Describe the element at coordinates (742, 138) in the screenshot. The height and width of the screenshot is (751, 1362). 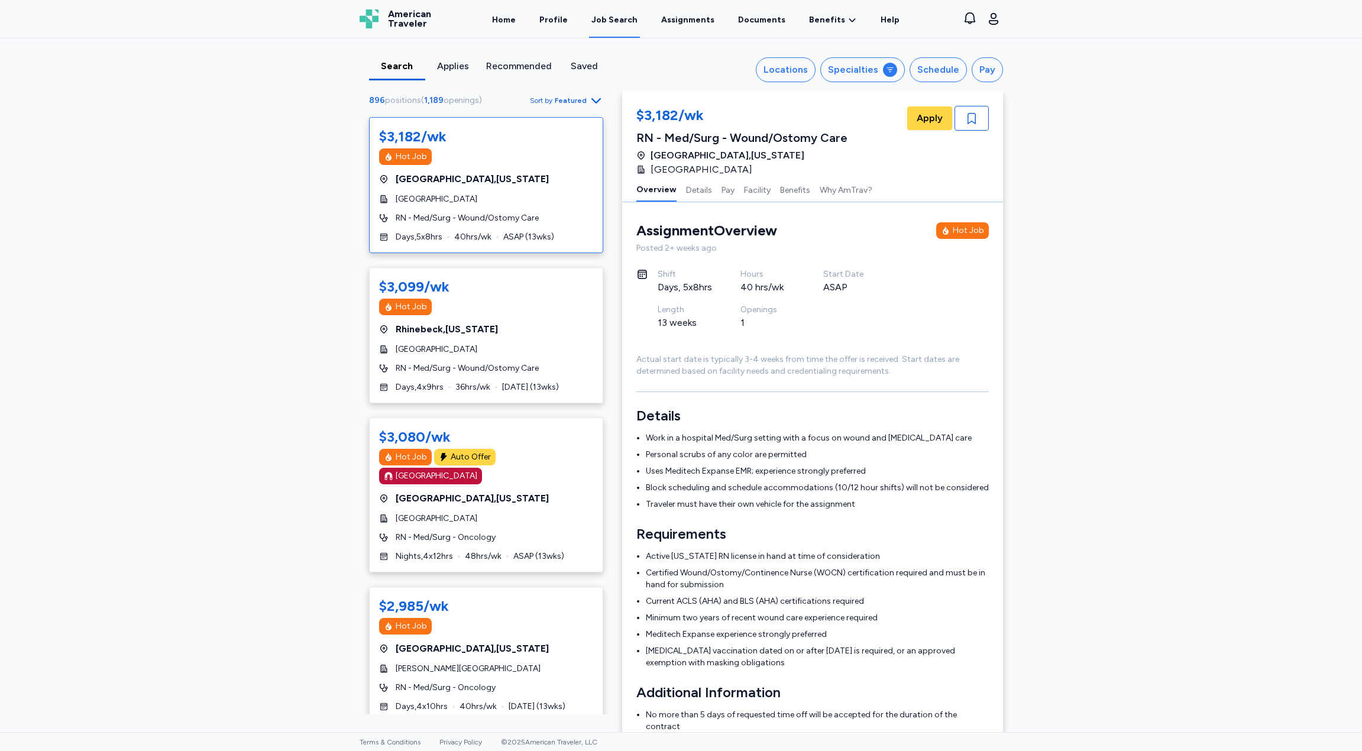
I see `div: RN - Med/Surg - Wound/Ostomy Care` at that location.